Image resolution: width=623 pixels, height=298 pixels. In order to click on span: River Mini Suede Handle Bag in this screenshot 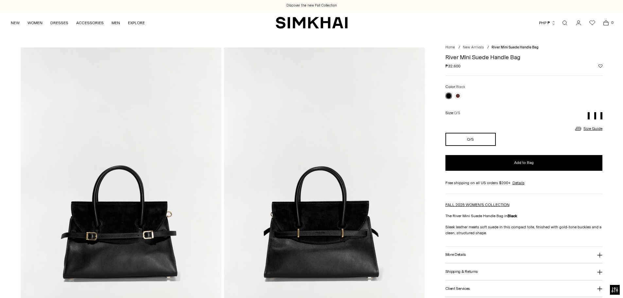, I will do `click(515, 47)`.